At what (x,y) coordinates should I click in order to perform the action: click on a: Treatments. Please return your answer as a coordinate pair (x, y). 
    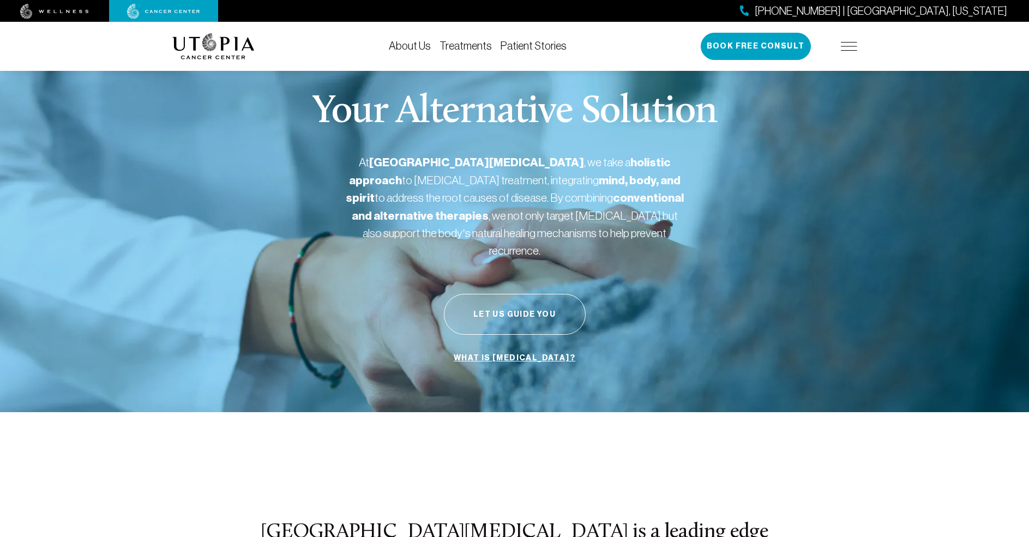
    Looking at the image, I should click on (466, 46).